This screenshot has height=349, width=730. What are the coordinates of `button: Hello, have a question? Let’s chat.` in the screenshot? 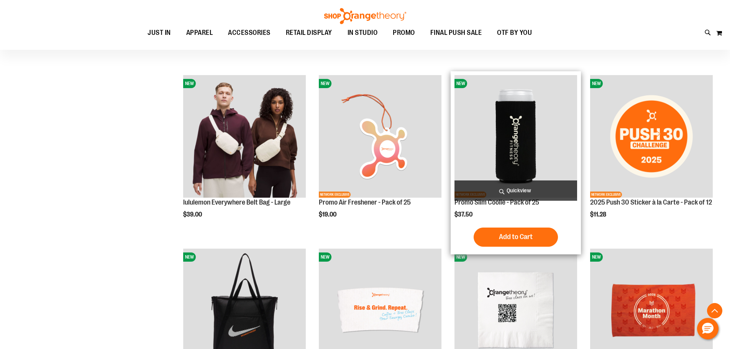 It's located at (707, 329).